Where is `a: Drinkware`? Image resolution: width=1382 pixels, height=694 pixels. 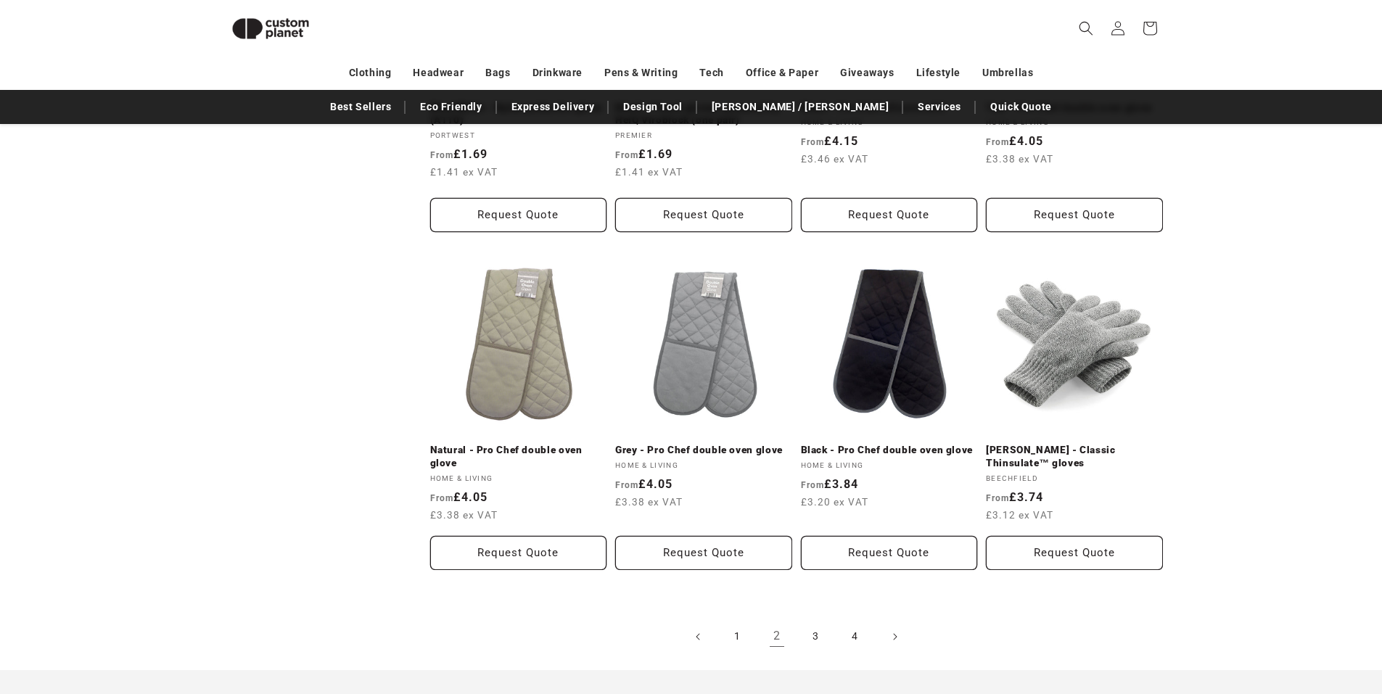
a: Drinkware is located at coordinates (557, 73).